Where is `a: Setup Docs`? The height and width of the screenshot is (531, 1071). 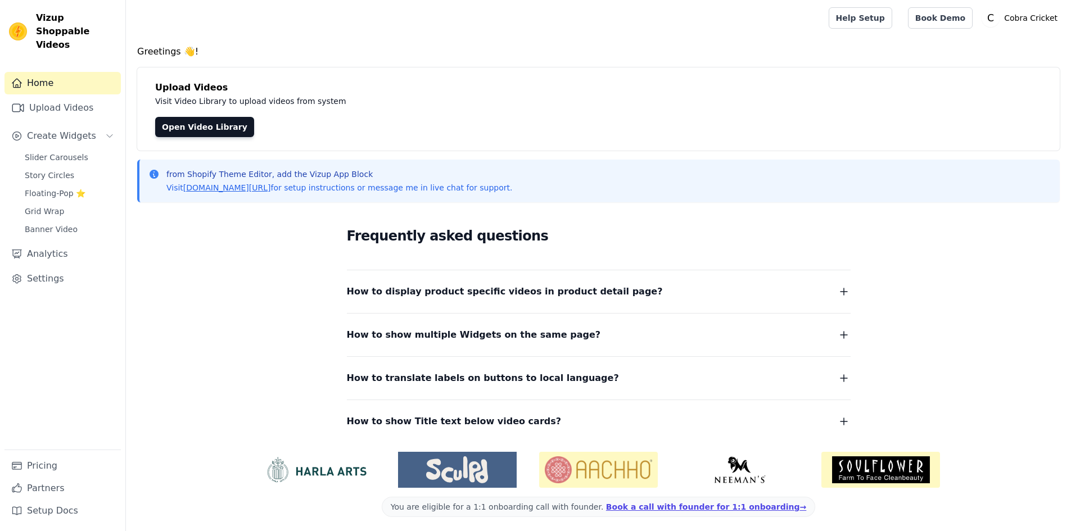 a: Setup Docs is located at coordinates (62, 511).